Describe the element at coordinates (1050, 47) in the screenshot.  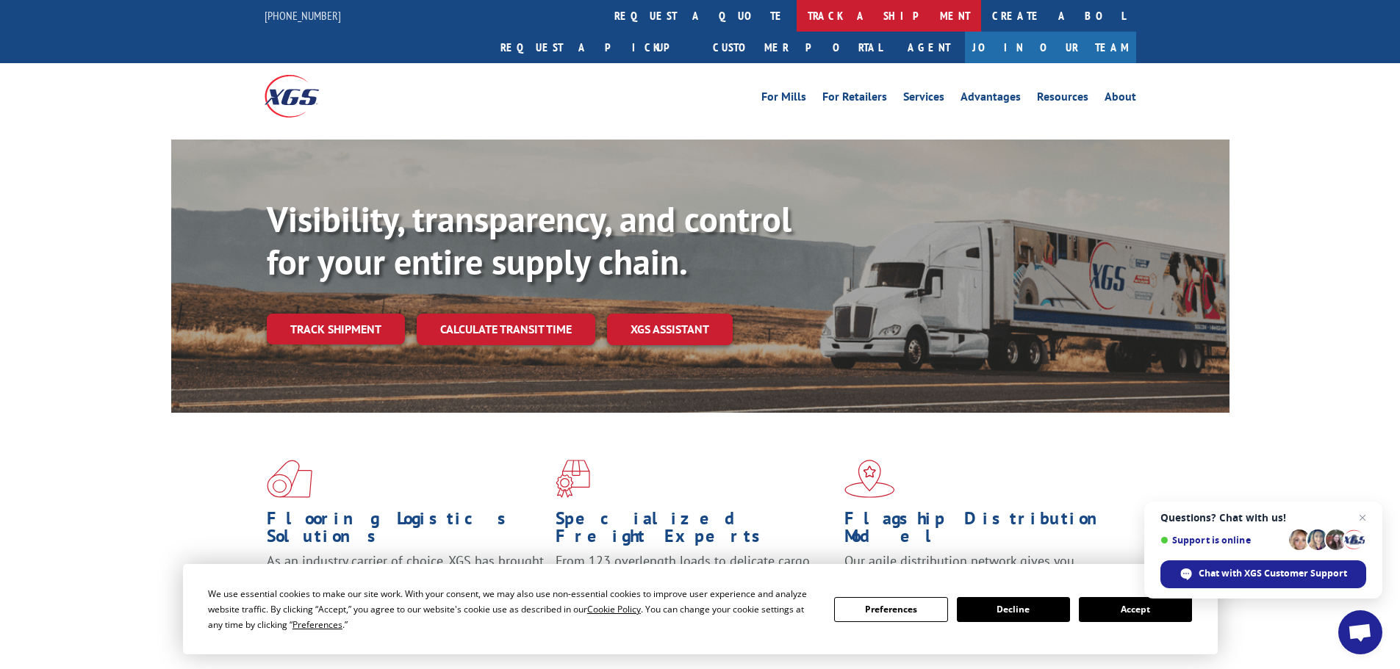
I see `a: Join Our Team` at that location.